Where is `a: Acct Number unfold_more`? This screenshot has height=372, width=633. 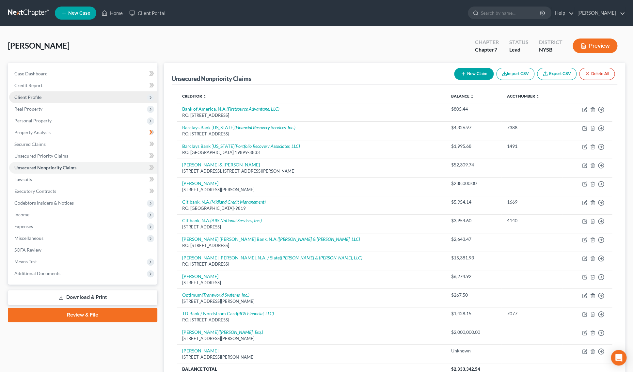
a: Acct Number unfold_more is located at coordinates (523, 96).